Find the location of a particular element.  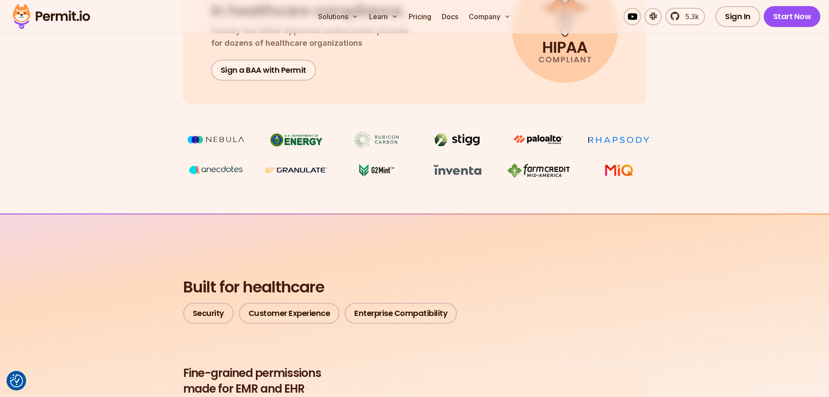

img: Rhapsody Health is located at coordinates (619, 140).